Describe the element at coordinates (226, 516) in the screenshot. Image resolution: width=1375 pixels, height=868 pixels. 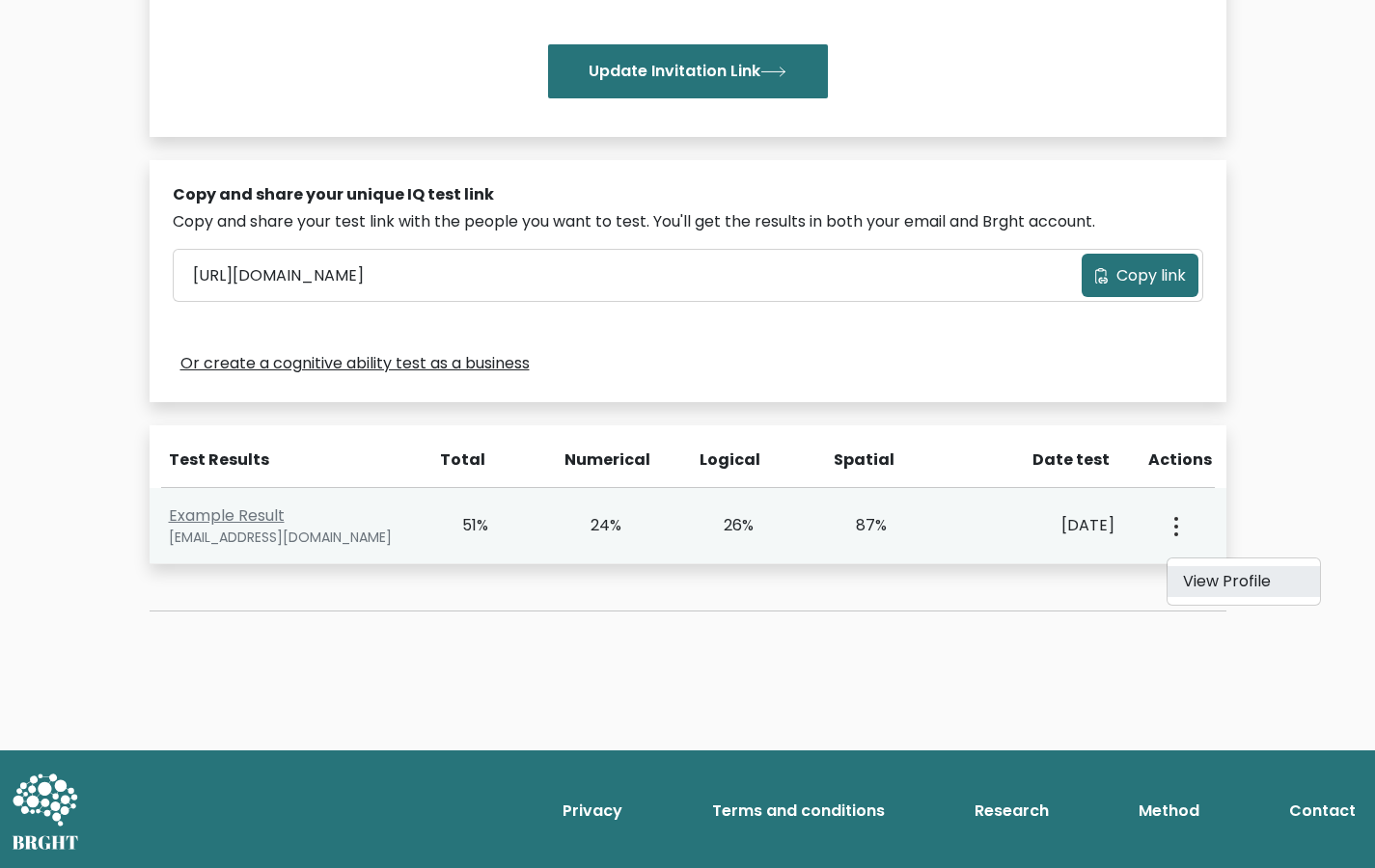
I see `a: Example Result` at that location.